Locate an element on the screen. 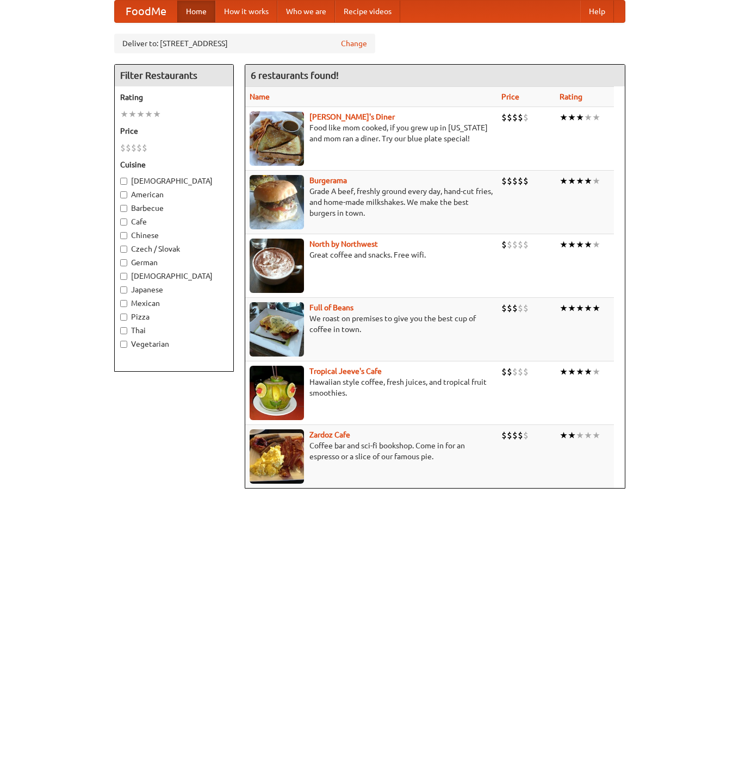  label: Vegetarian is located at coordinates (174, 344).